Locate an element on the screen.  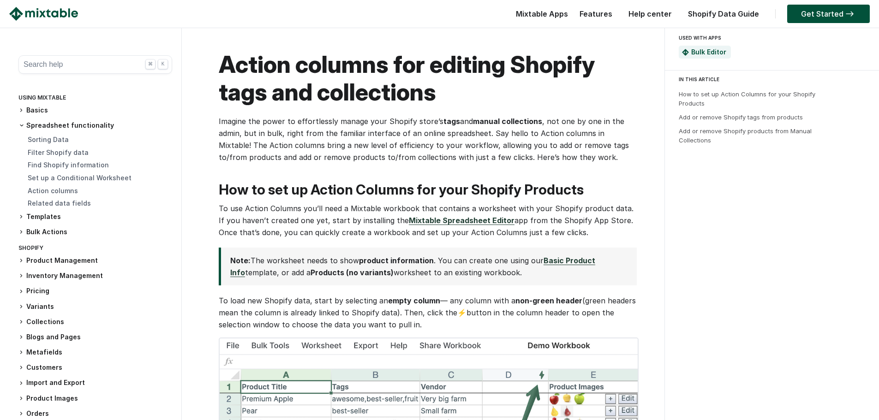
div: Using Mixtable is located at coordinates (95, 99).